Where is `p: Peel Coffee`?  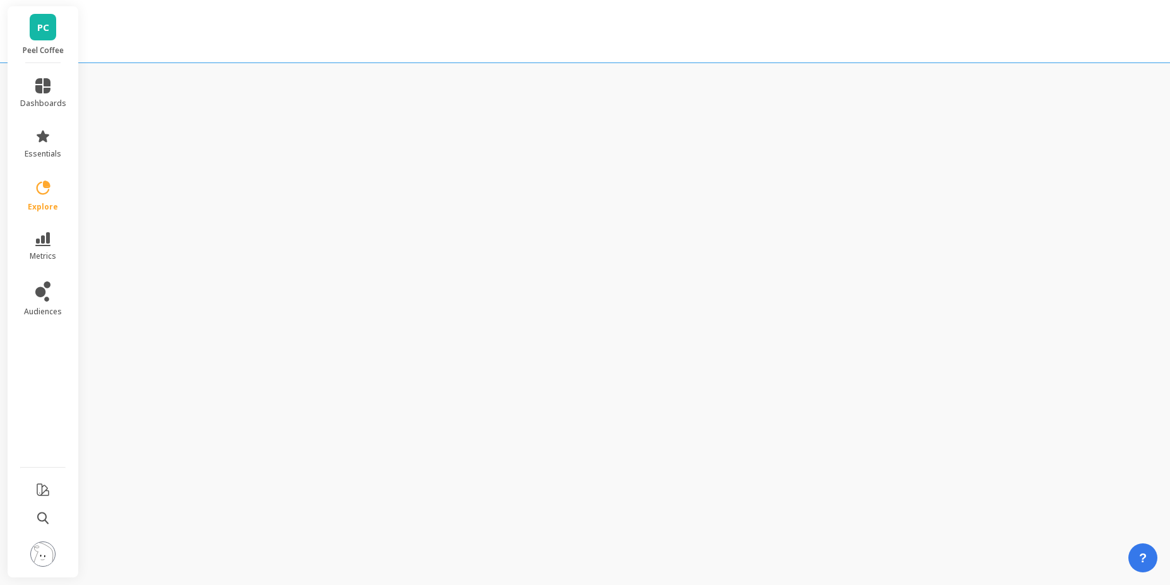 p: Peel Coffee is located at coordinates (43, 50).